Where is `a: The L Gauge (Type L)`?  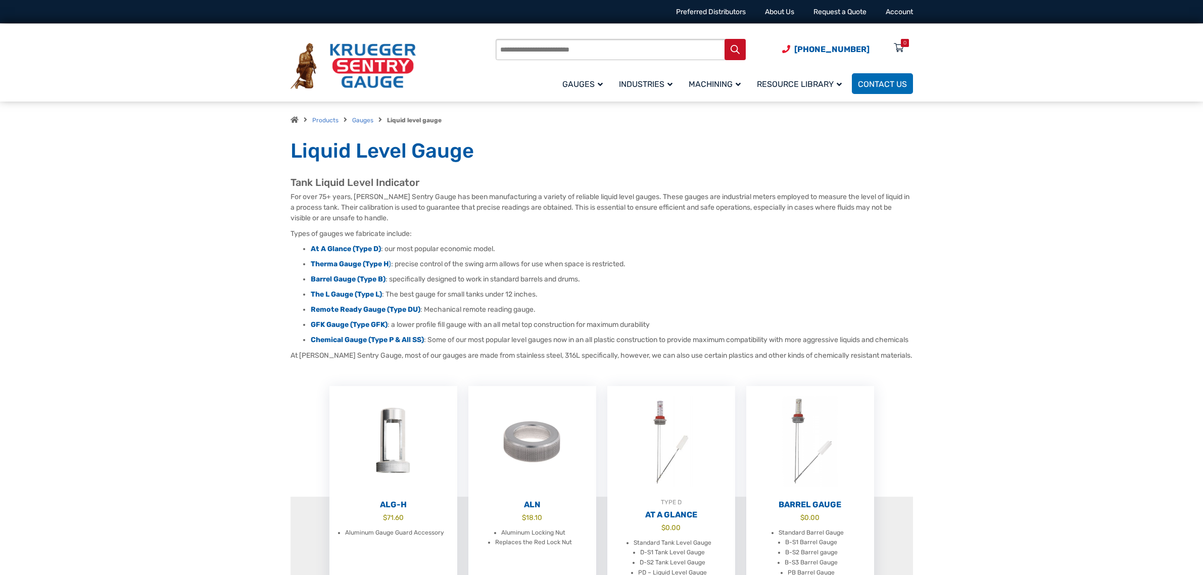 a: The L Gauge (Type L) is located at coordinates (346, 294).